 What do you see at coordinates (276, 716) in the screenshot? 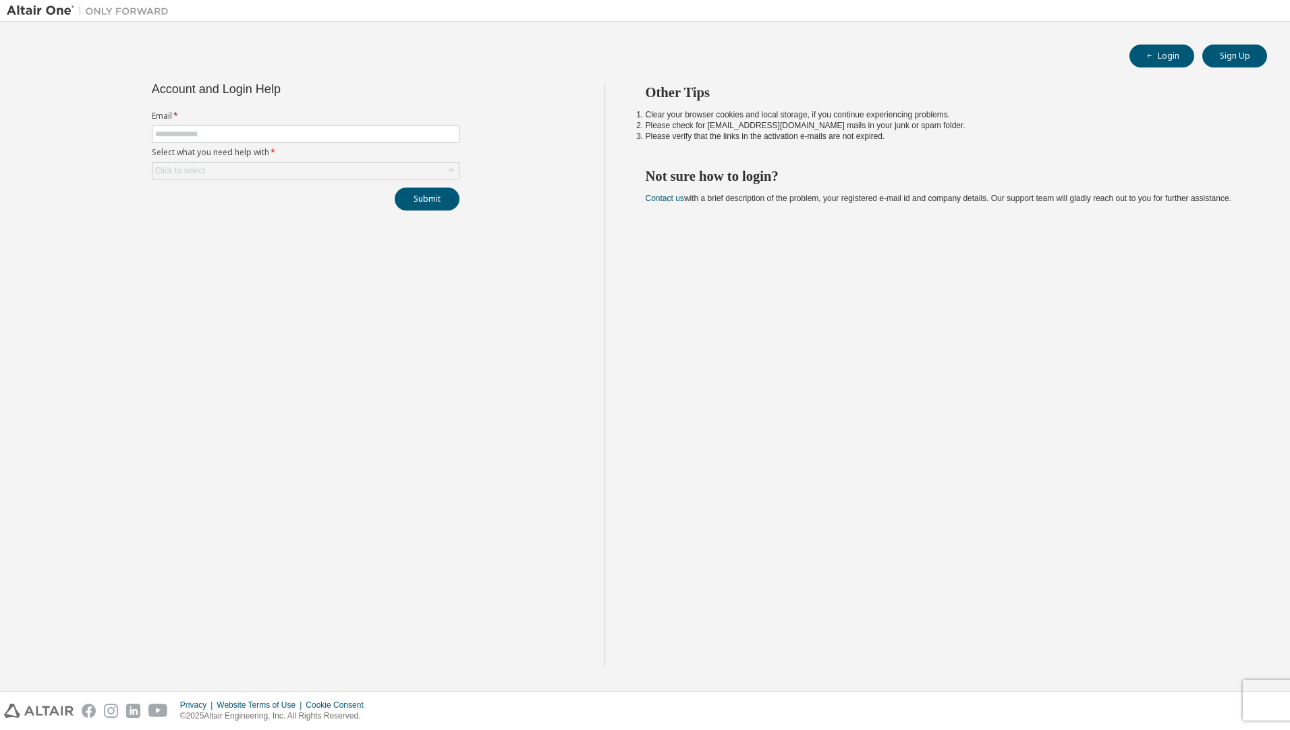
I see `p: © 2025 Altair Engineering, Inc. All Rights Reserved.` at bounding box center [276, 716].